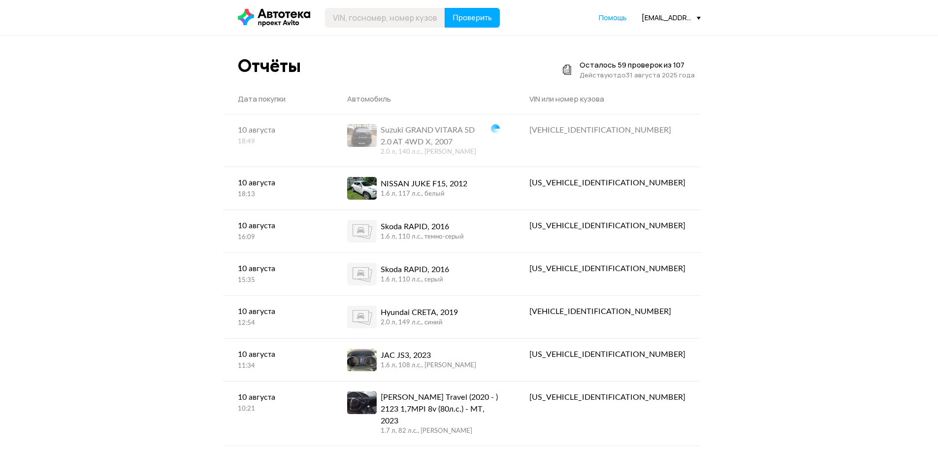  I want to click on div: Suzuki GRAND VITARA 5D 2.0 AT 4WD X, 2007, so click(432, 136).